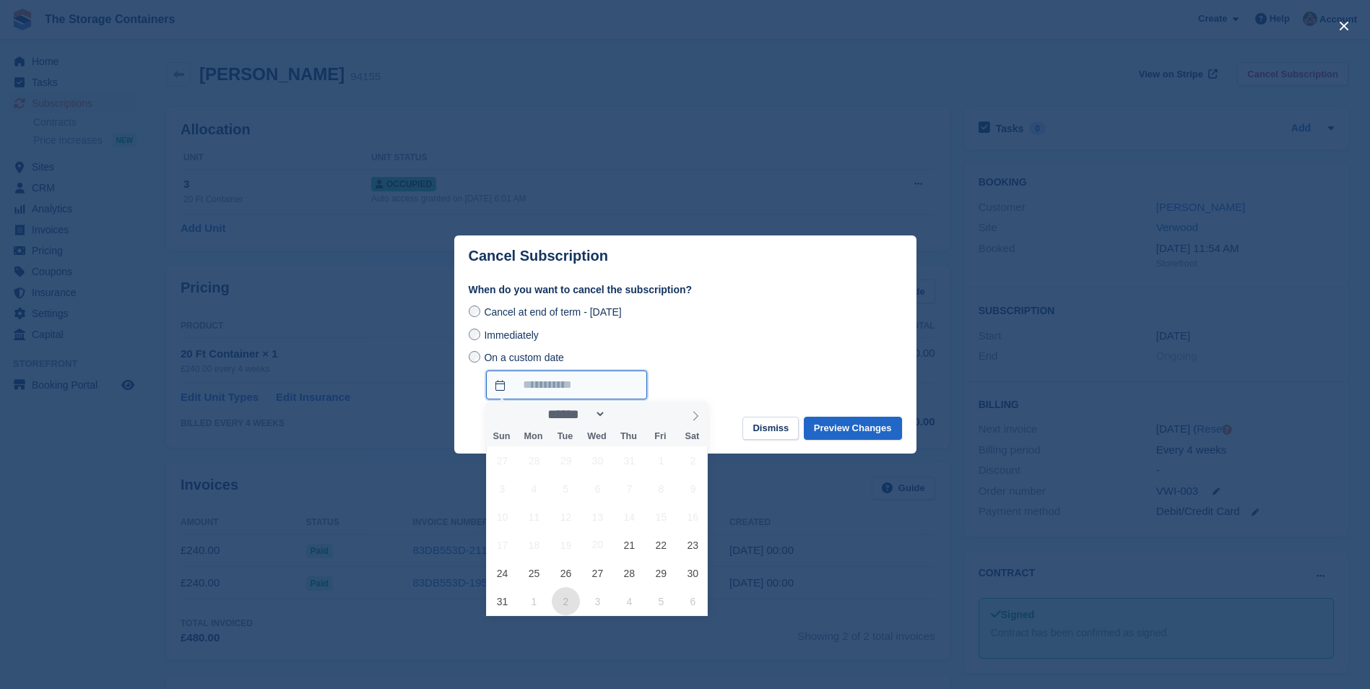  What do you see at coordinates (661, 601) in the screenshot?
I see `span: September 5, 2025` at bounding box center [661, 601].